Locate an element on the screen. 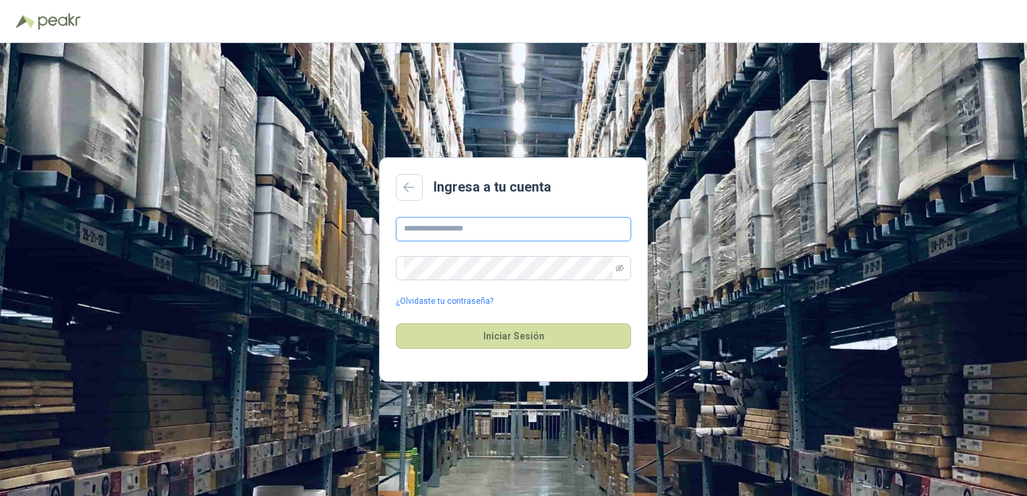  button: Iniciar Sesión is located at coordinates (514, 336).